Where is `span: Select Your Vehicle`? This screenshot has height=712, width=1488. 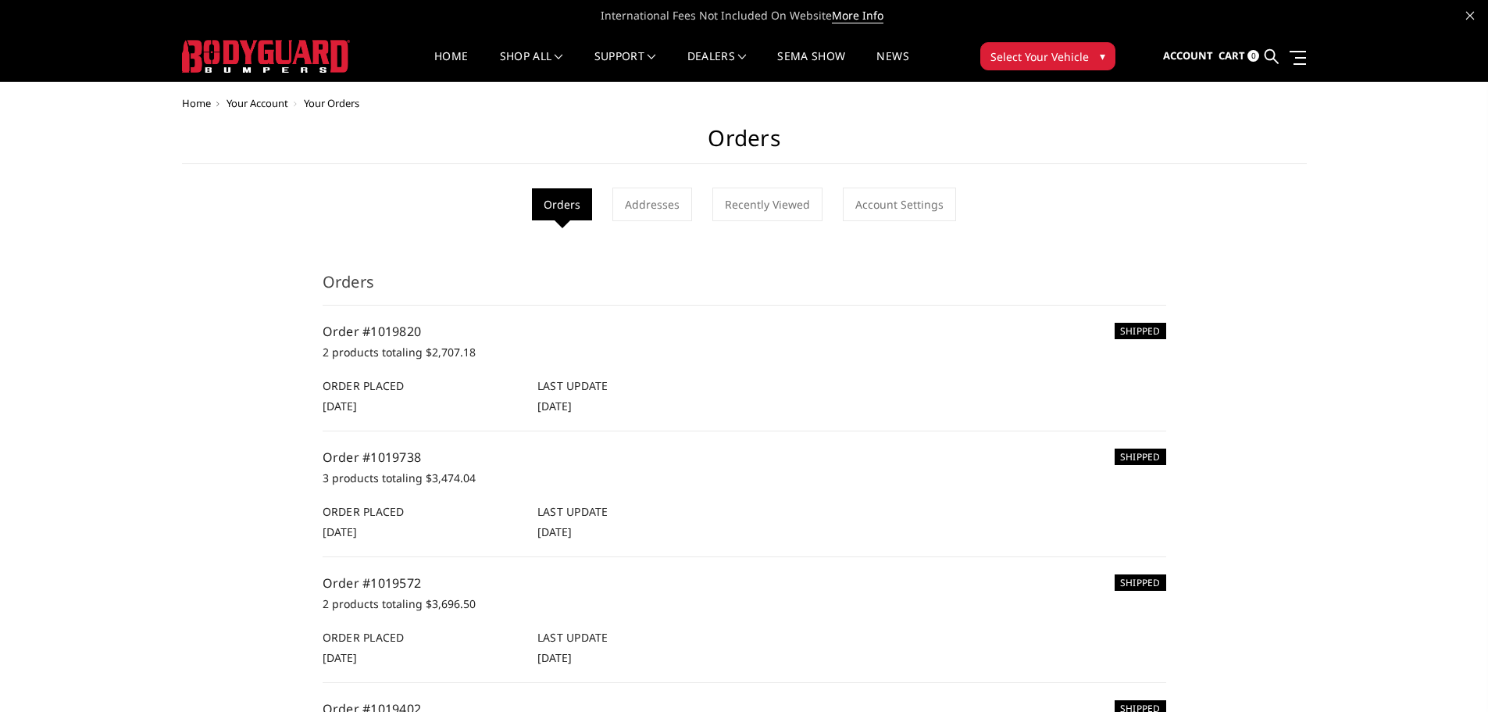
span: Select Your Vehicle is located at coordinates (1040, 56).